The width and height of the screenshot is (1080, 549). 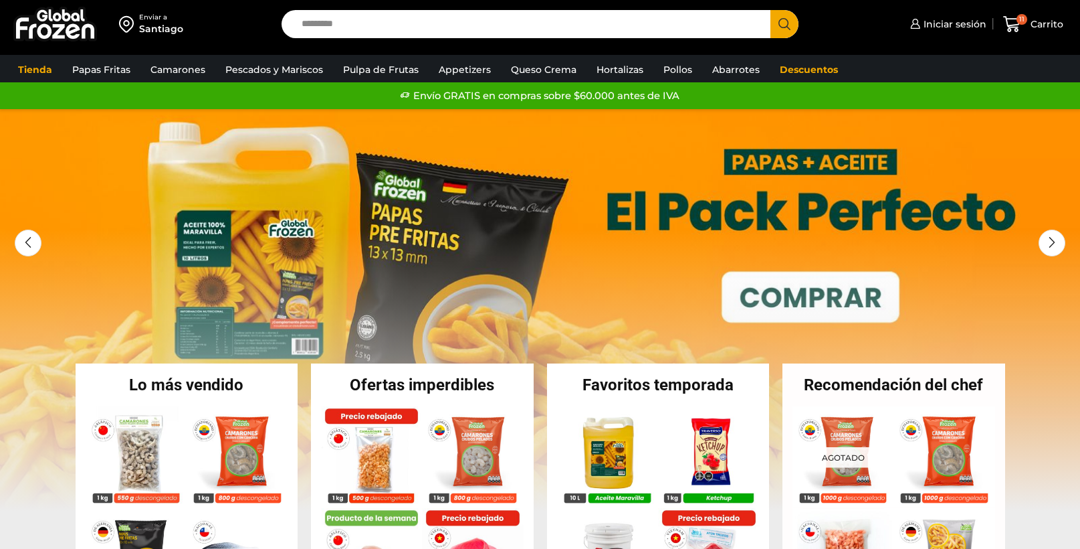 What do you see at coordinates (658, 385) in the screenshot?
I see `h2: Favoritos temporada` at bounding box center [658, 385].